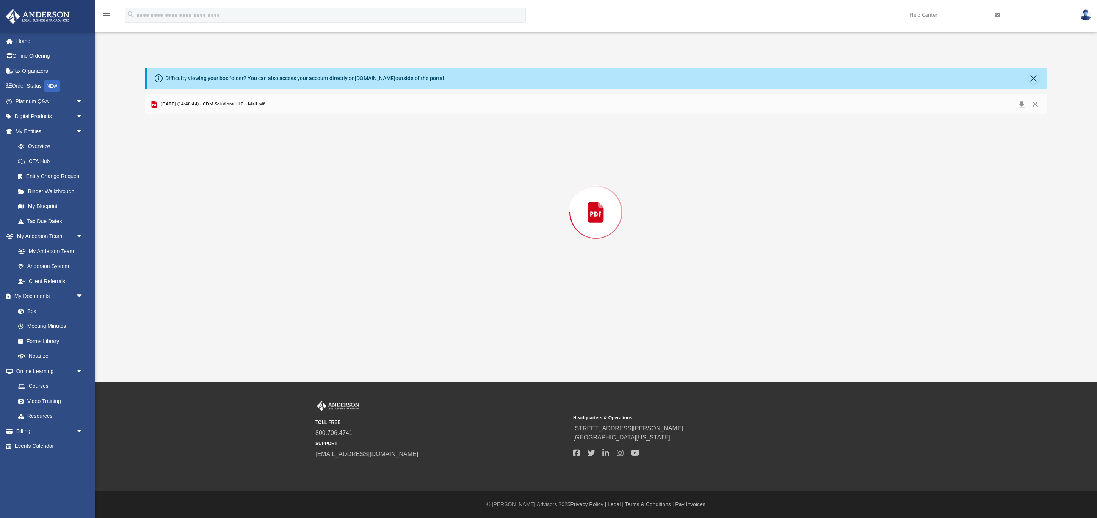 This screenshot has width=1097, height=518. Describe the element at coordinates (51, 386) in the screenshot. I see `a: Courses` at that location.